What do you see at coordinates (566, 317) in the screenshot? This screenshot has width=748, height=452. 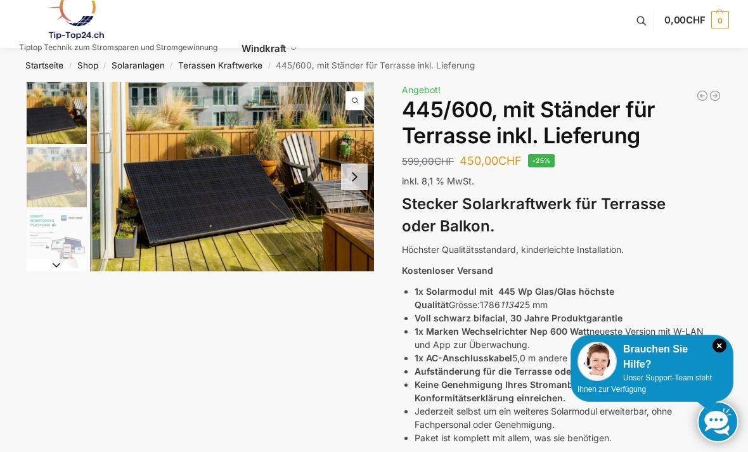 I see `strong: 30 Jahre Produktgarantie` at bounding box center [566, 317].